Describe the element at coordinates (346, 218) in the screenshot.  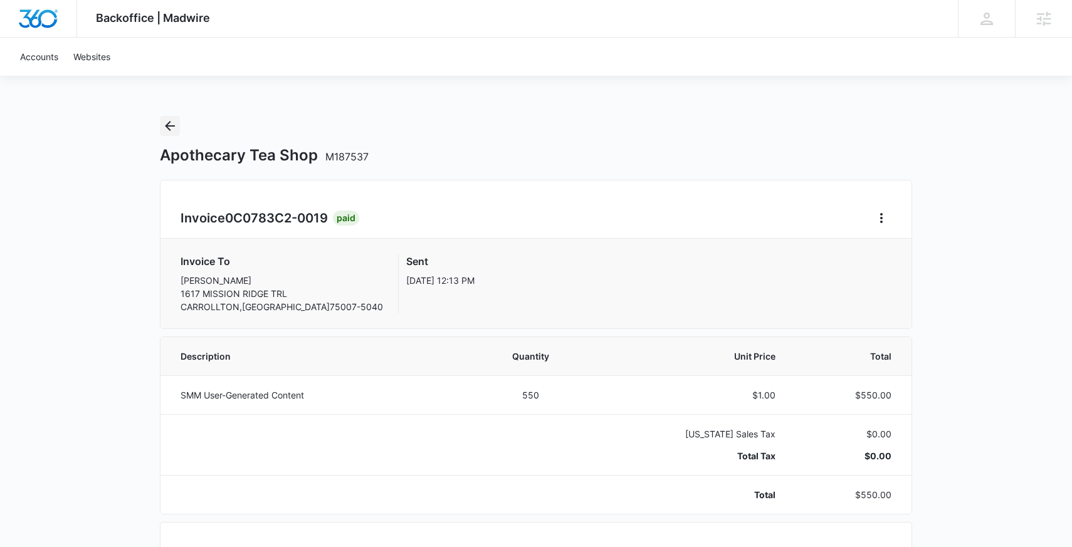
I see `div: Paid` at that location.